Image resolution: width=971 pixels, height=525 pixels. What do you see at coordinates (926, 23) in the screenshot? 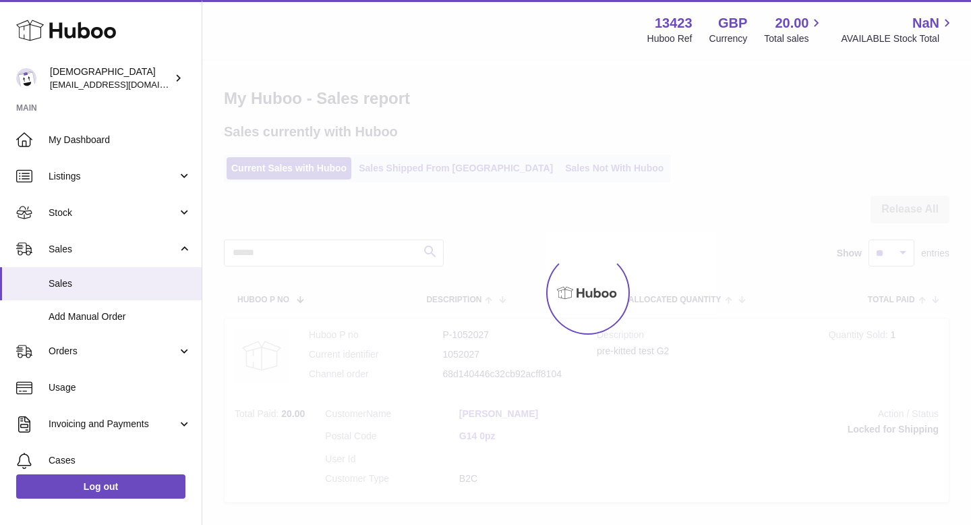
I see `span: NaN` at bounding box center [926, 23].